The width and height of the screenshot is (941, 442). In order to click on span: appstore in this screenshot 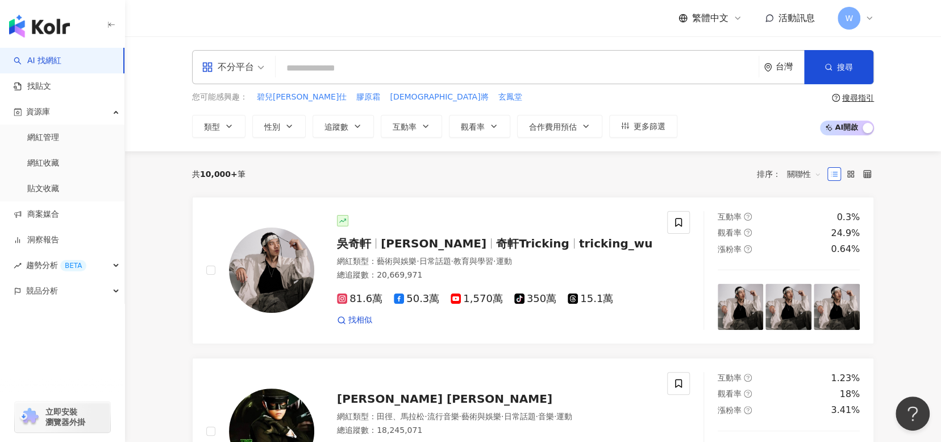, I will do `click(207, 67)`.